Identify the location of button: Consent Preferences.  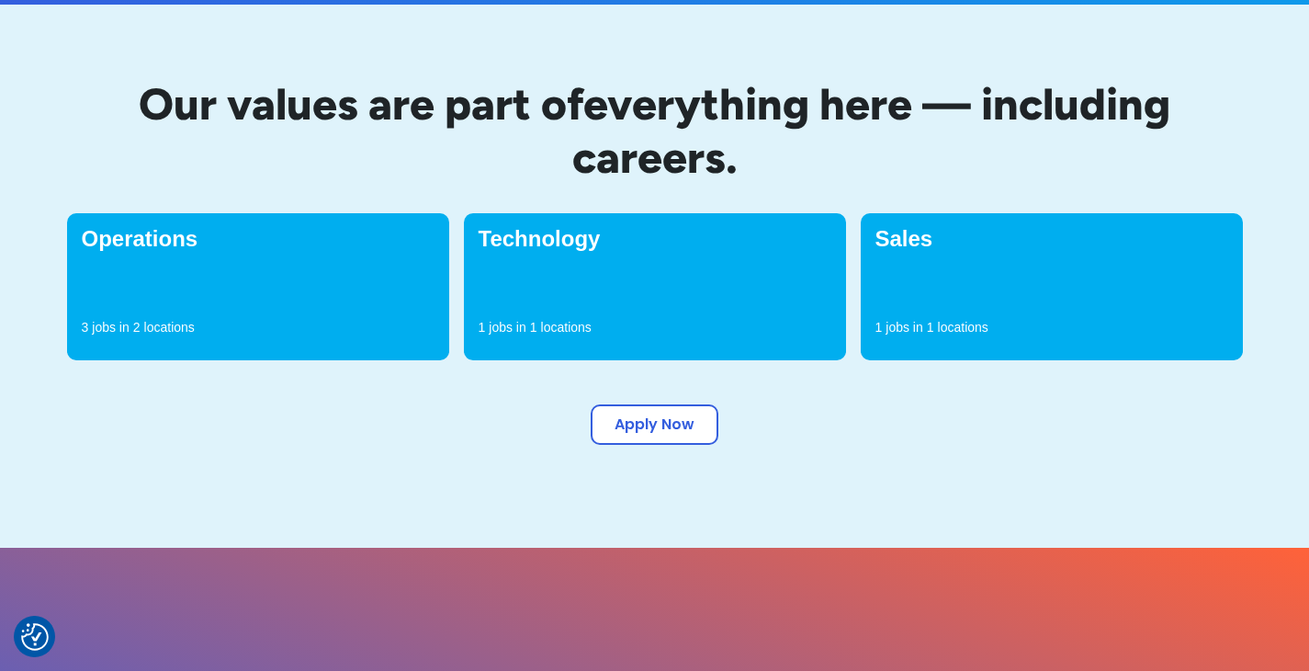
(35, 637).